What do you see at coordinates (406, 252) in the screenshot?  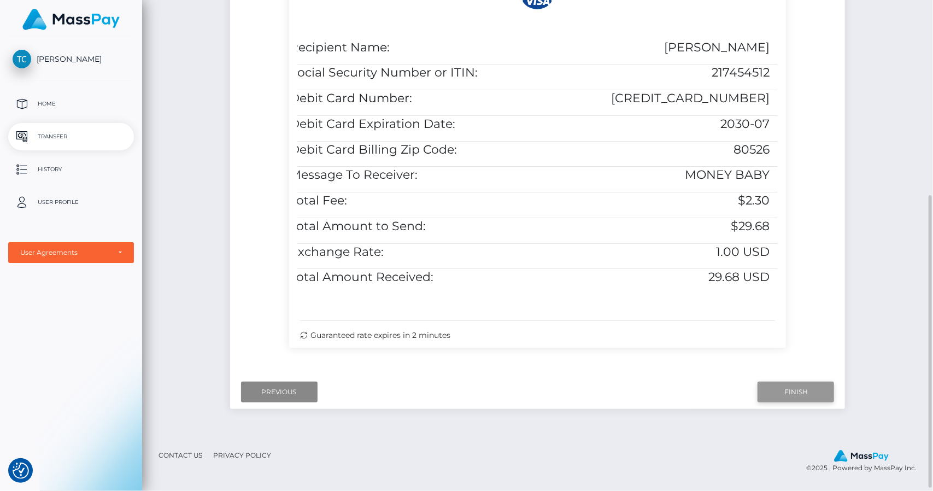 I see `h5: Exchange Rate:` at bounding box center [406, 252].